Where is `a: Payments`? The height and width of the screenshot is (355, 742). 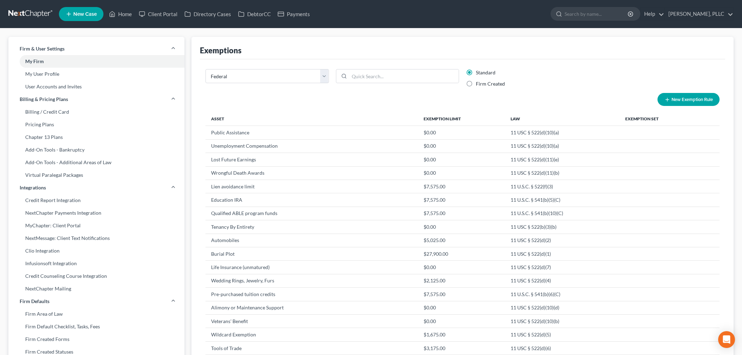 a: Payments is located at coordinates (294, 14).